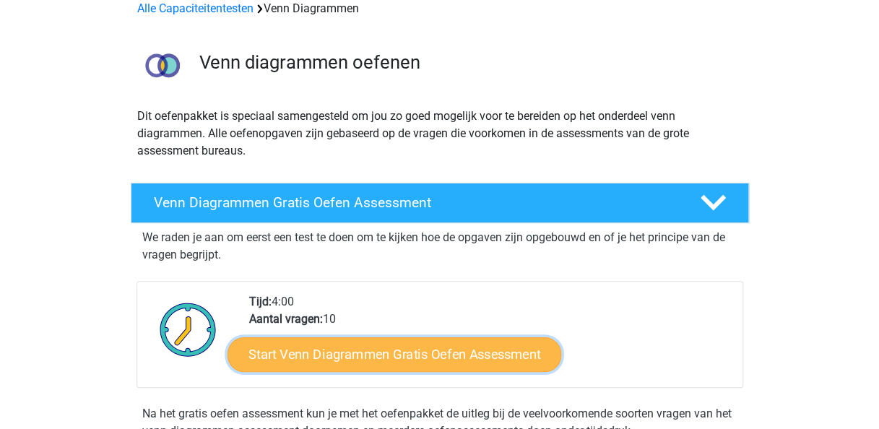 This screenshot has height=429, width=879. I want to click on b: Tijd:, so click(260, 301).